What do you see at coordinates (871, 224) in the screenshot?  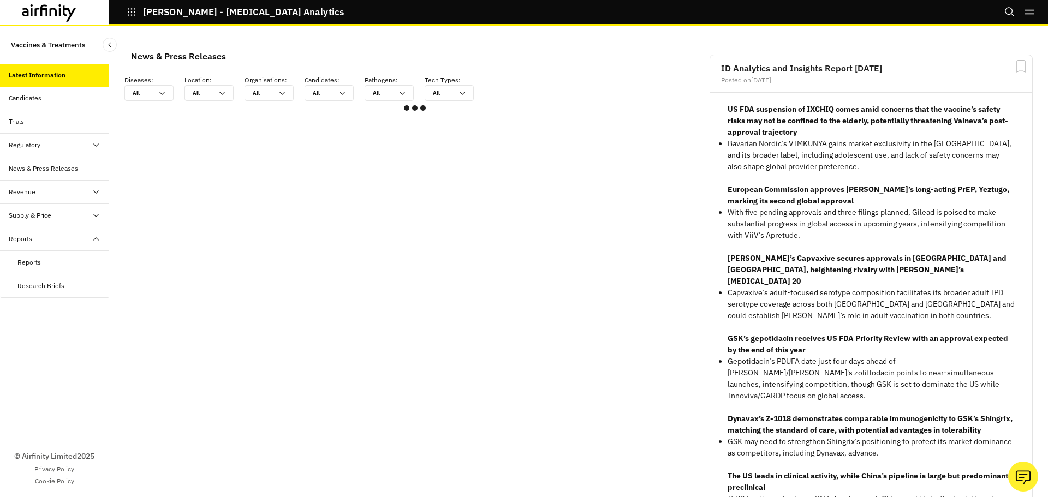 I see `p: With five pending approvals and three filings planned, Gilead is poised to make substantial progr...` at bounding box center [871, 224].